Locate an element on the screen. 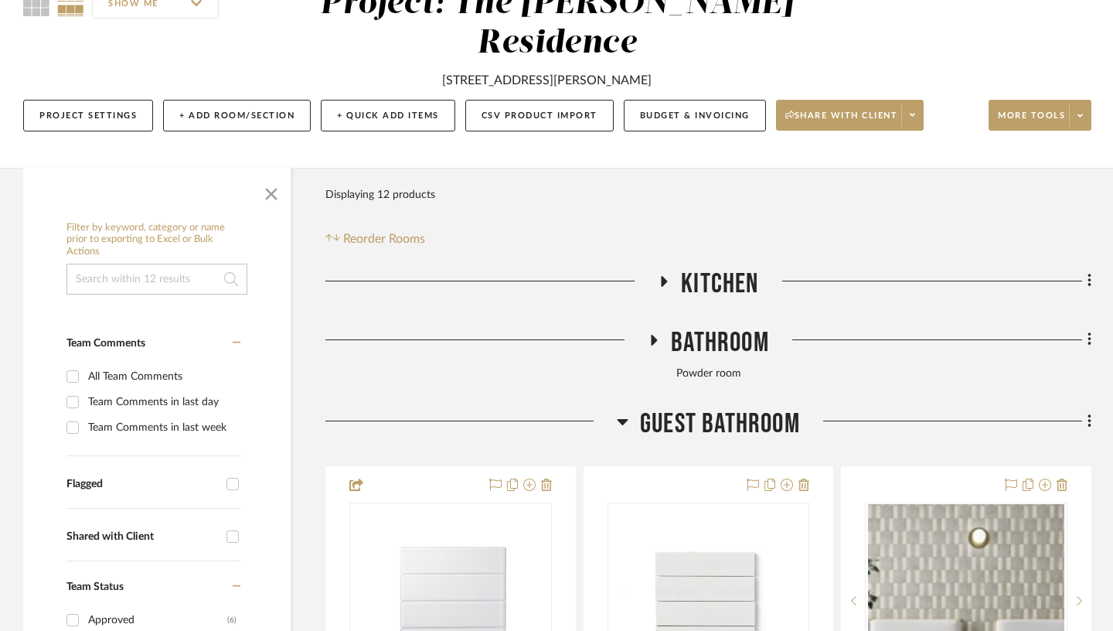 The height and width of the screenshot is (631, 1113). div: Powder room is located at coordinates (708, 374).